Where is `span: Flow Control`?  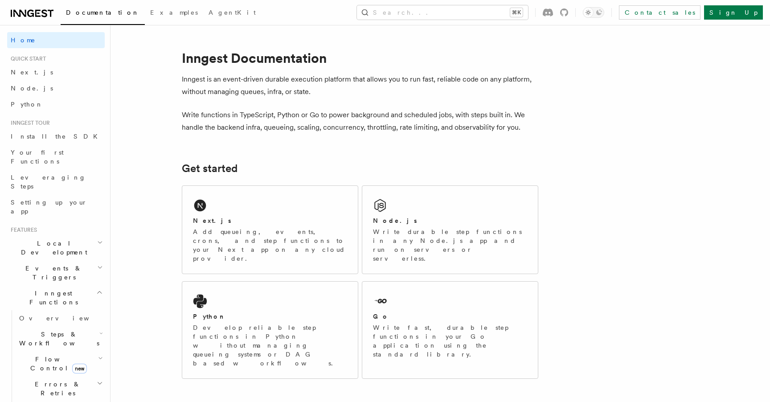
span: Flow Control is located at coordinates (57, 363).